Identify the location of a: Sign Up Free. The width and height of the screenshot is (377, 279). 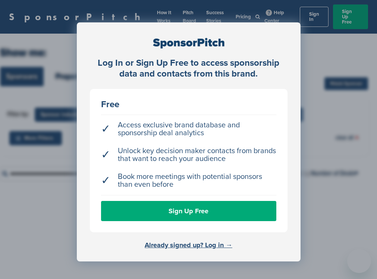
(189, 211).